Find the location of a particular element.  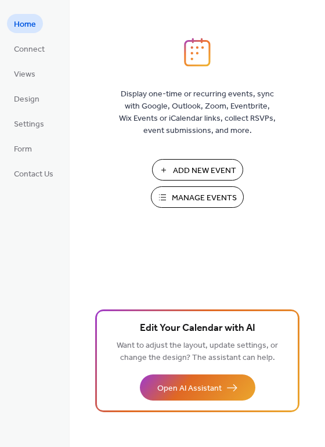

img: logo_icon.svg is located at coordinates (197, 52).